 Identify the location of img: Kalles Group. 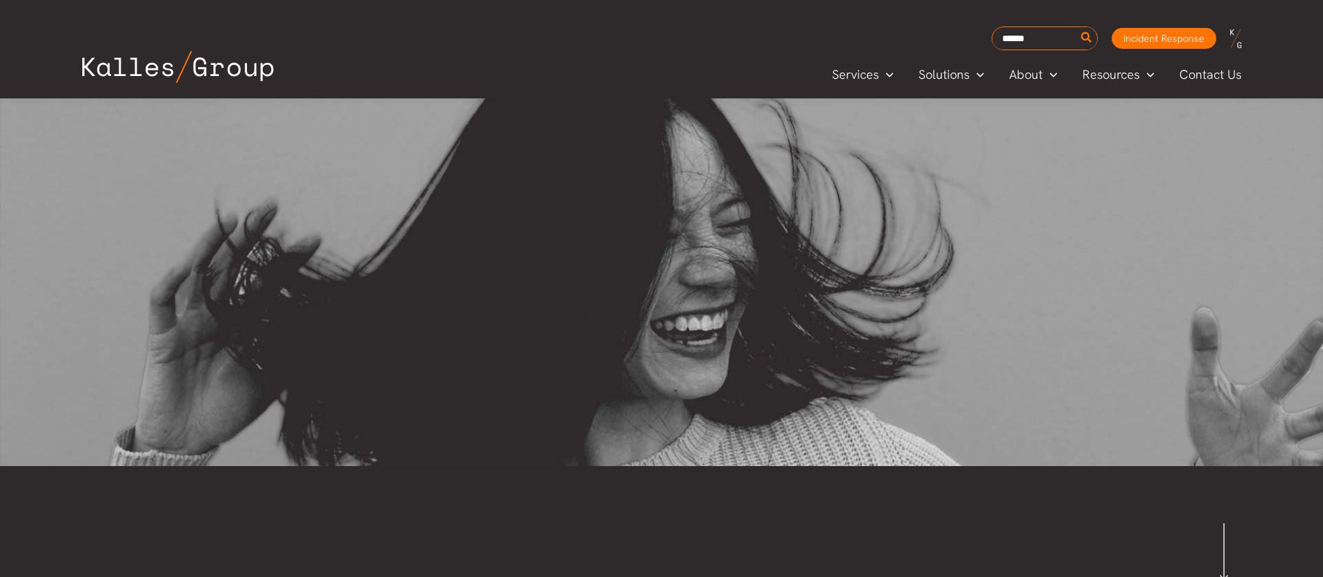
(178, 67).